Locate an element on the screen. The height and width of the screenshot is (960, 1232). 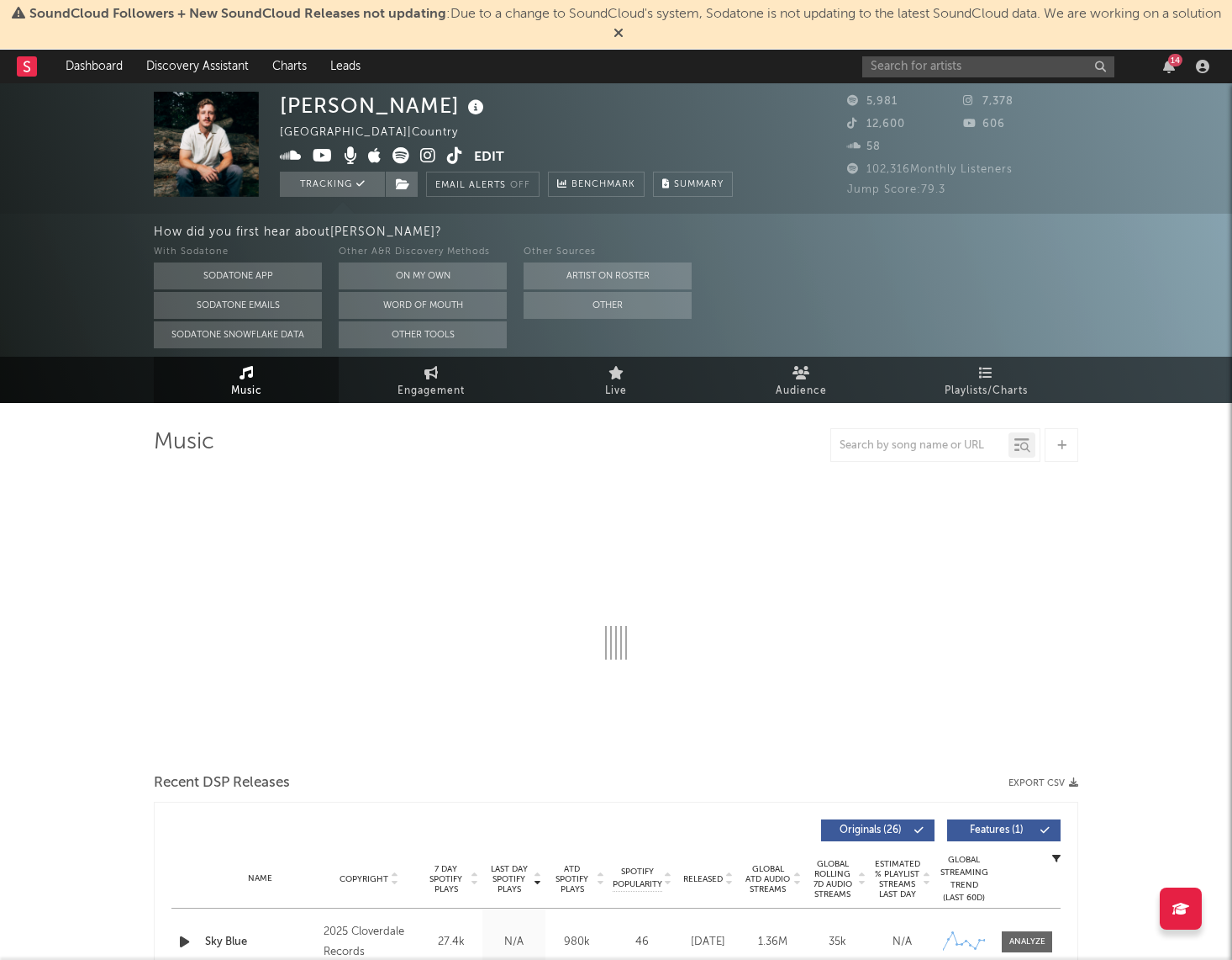
div: Other A&R Discovery Methods is located at coordinates (422, 252).